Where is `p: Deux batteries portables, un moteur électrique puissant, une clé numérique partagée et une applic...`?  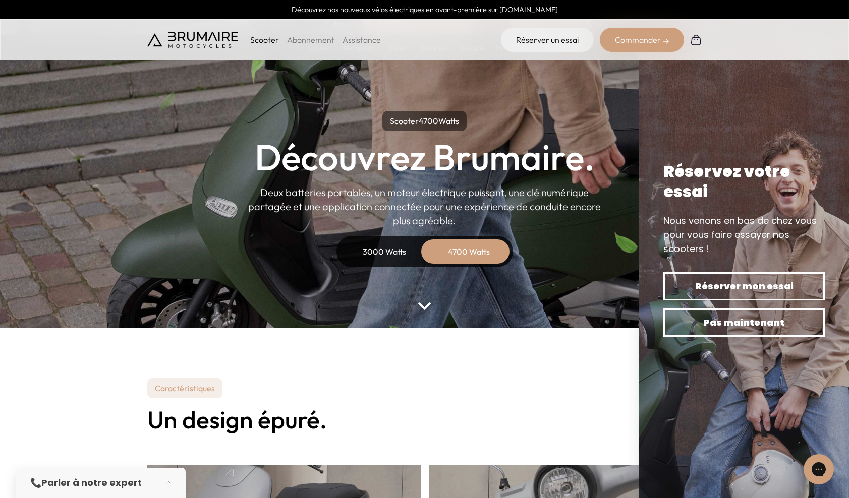 p: Deux batteries portables, un moteur électrique puissant, une clé numérique partagée et une applic... is located at coordinates (425, 207).